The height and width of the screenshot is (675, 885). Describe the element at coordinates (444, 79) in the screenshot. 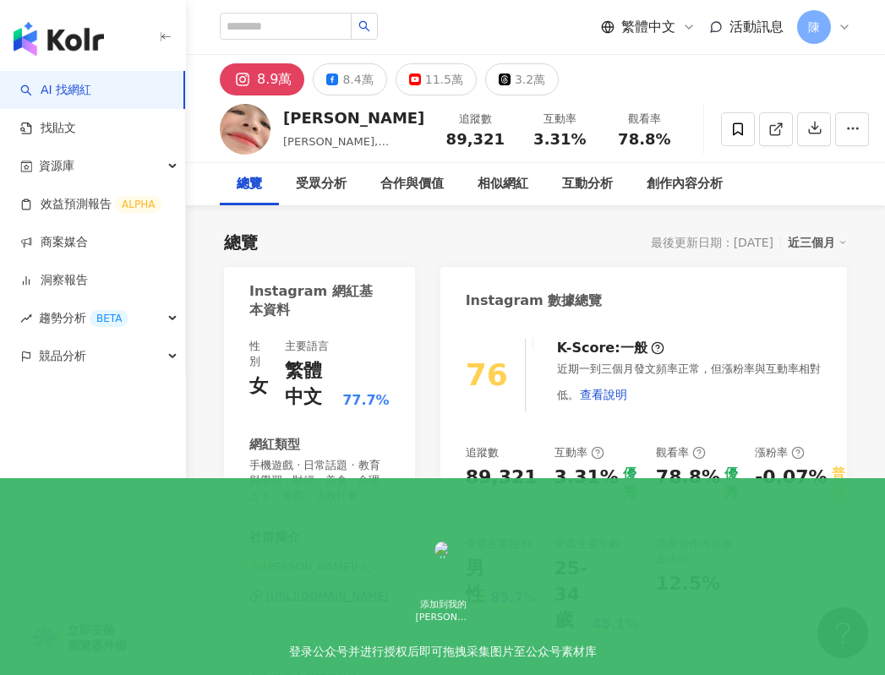

I see `div: 11.5萬` at that location.